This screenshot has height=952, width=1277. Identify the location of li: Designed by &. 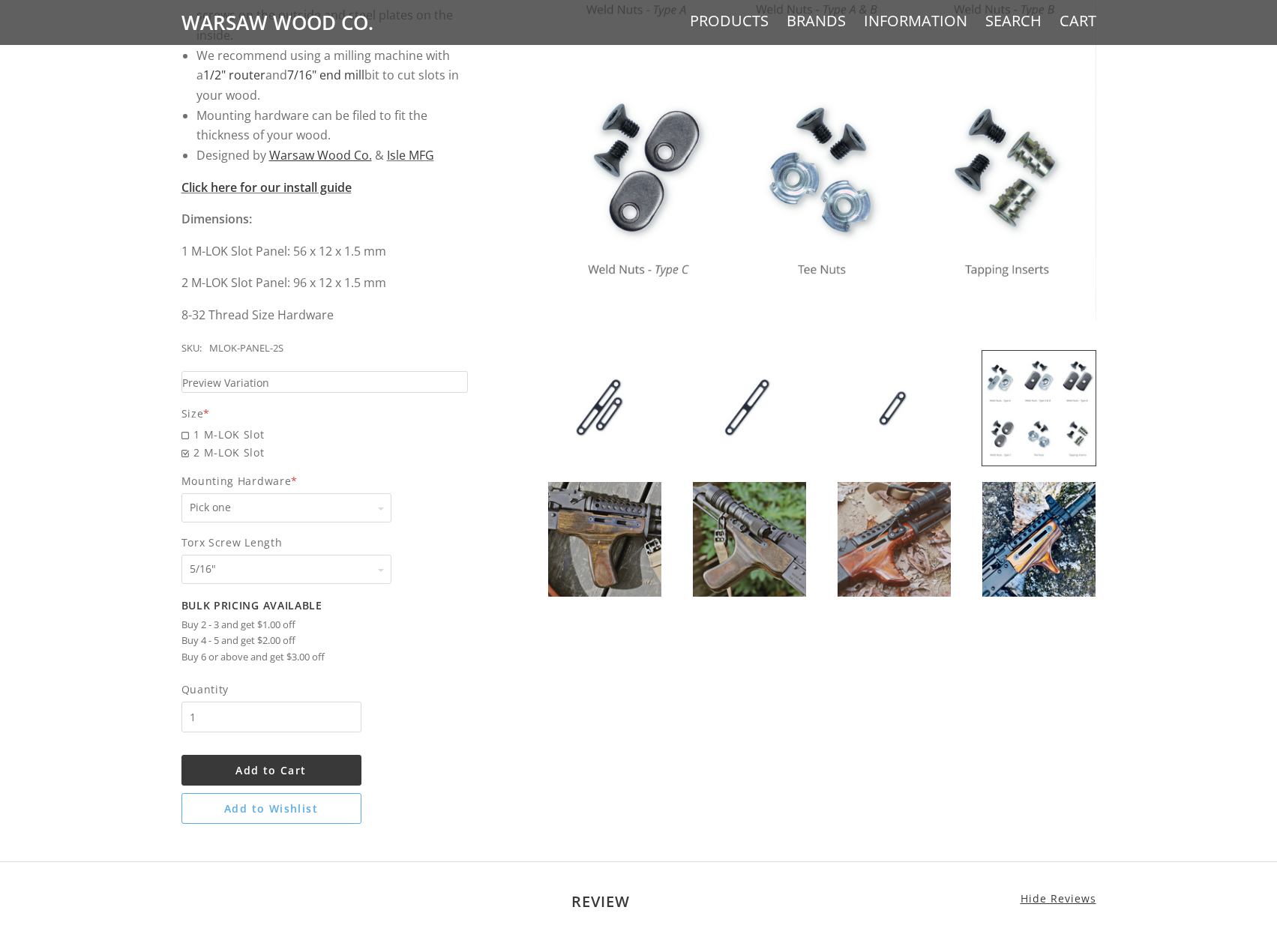
(332, 155).